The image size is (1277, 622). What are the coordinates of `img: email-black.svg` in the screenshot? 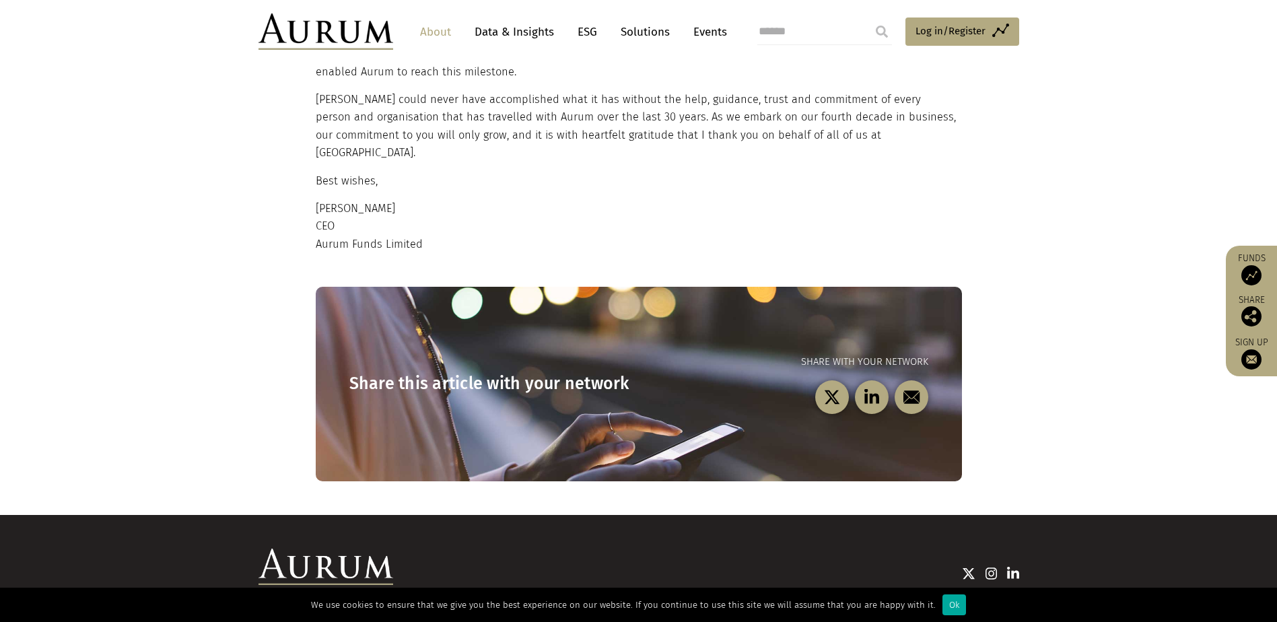 It's located at (911, 396).